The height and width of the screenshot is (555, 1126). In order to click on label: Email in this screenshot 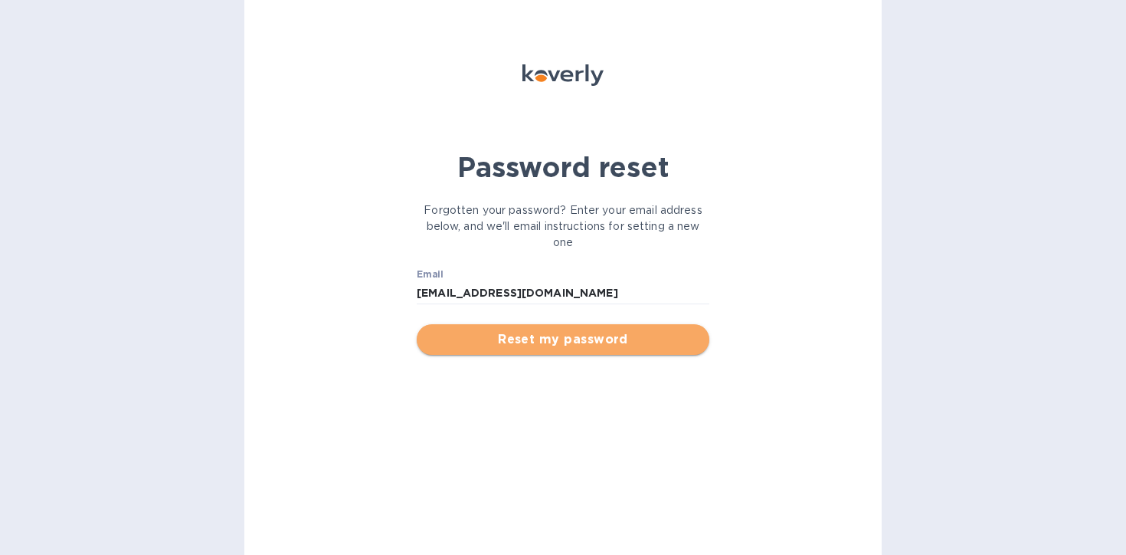, I will do `click(430, 275)`.